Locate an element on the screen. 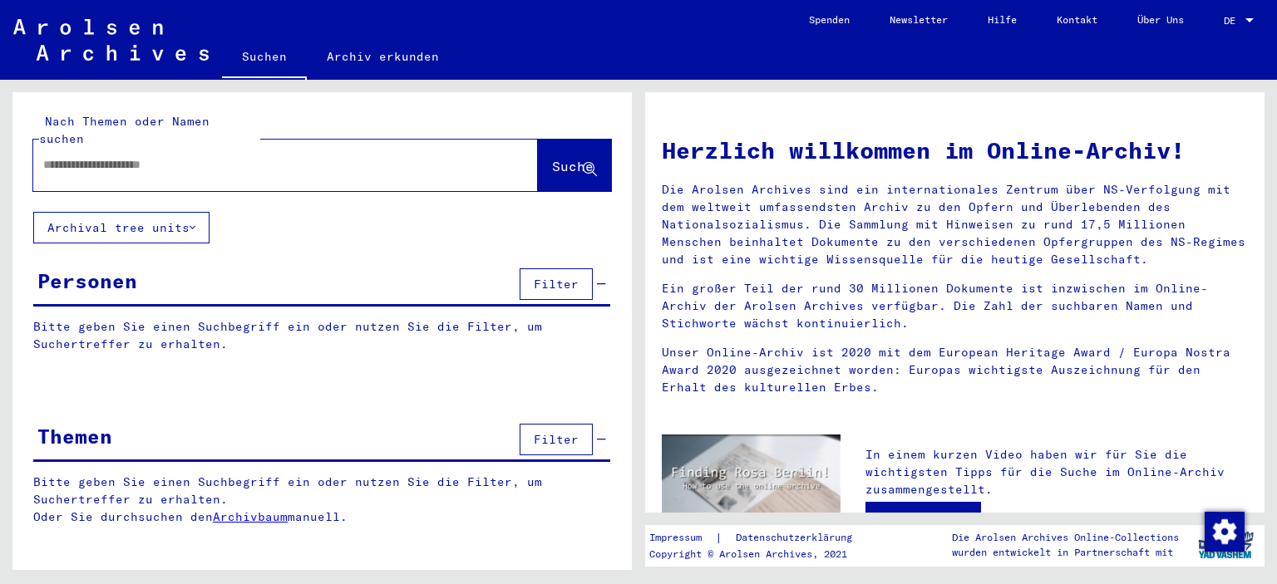  img: Zustimmung ändern is located at coordinates (1224, 532).